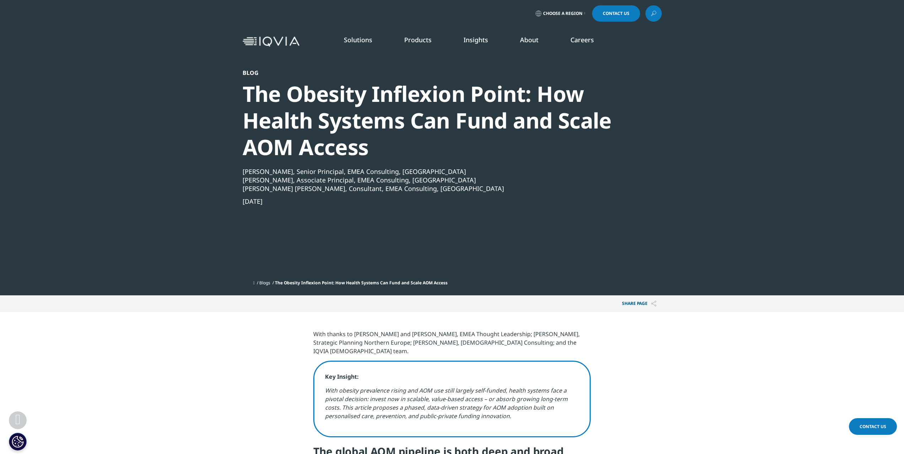 This screenshot has height=454, width=904. I want to click on nav: Primary, so click(482, 42).